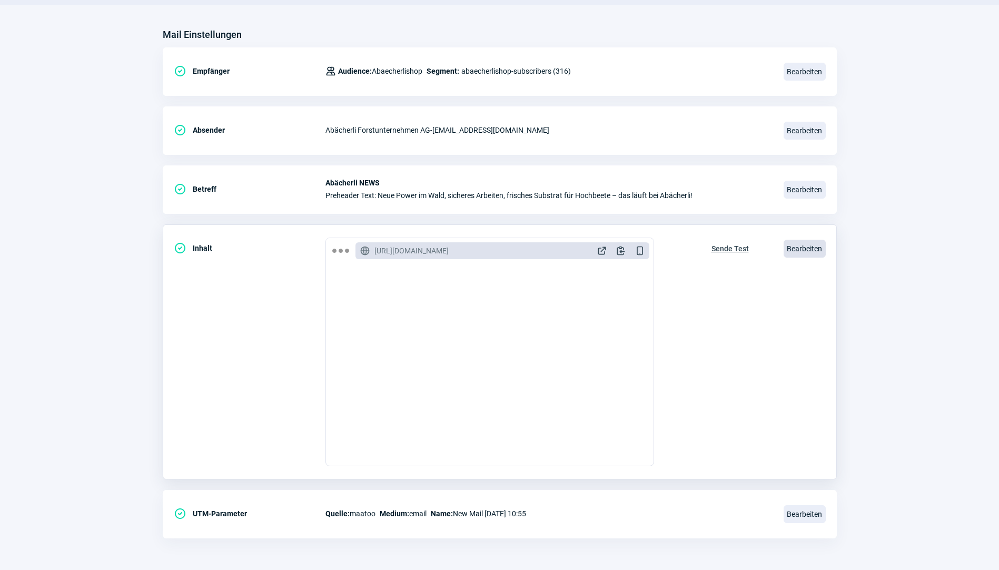  What do you see at coordinates (338, 514) in the screenshot?
I see `span: Quelle:` at bounding box center [338, 514].